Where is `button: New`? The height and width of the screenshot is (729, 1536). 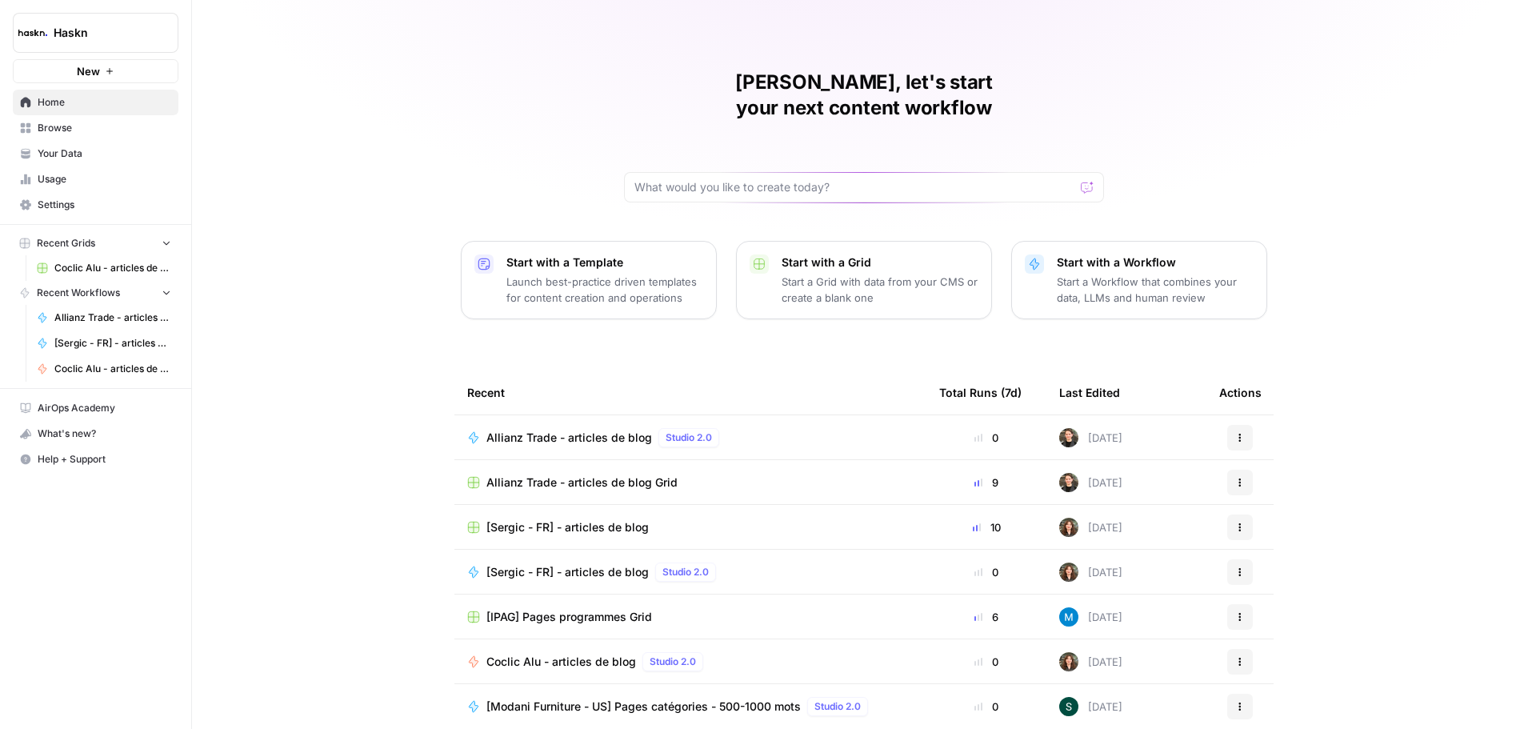
button: New is located at coordinates (95, 71).